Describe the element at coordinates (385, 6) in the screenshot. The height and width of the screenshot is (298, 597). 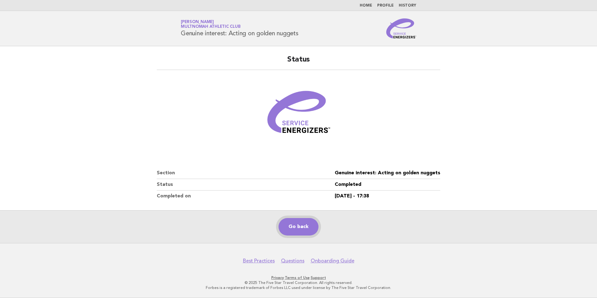
I see `a: Profile` at that location.